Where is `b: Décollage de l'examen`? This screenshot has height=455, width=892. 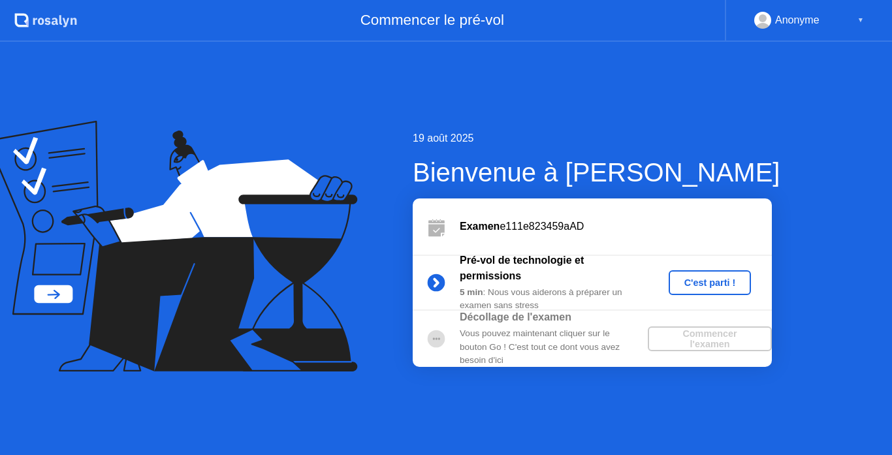 b: Décollage de l'examen is located at coordinates (515, 317).